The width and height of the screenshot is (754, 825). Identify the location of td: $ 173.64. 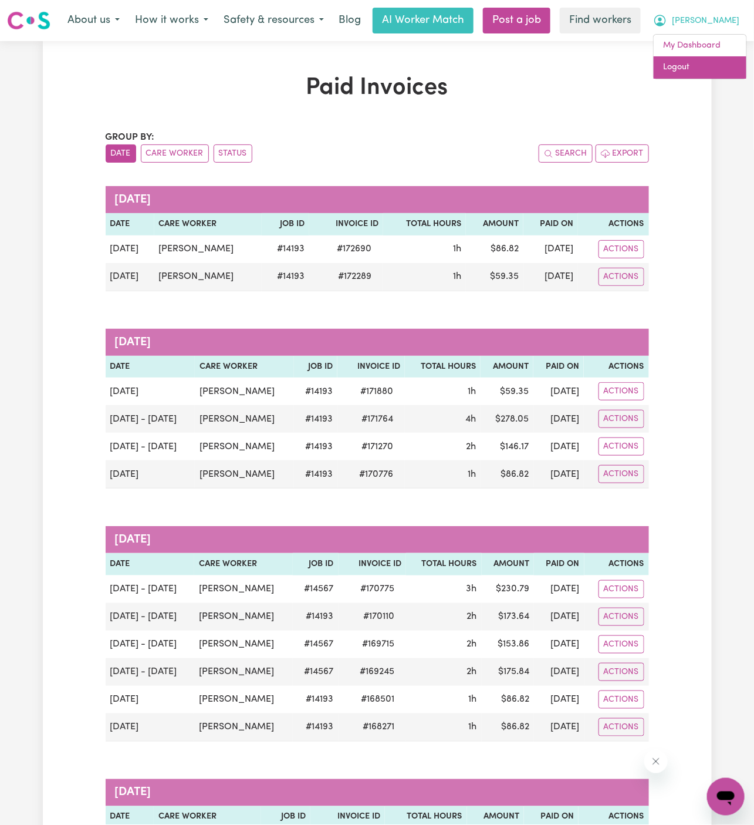
(508, 616).